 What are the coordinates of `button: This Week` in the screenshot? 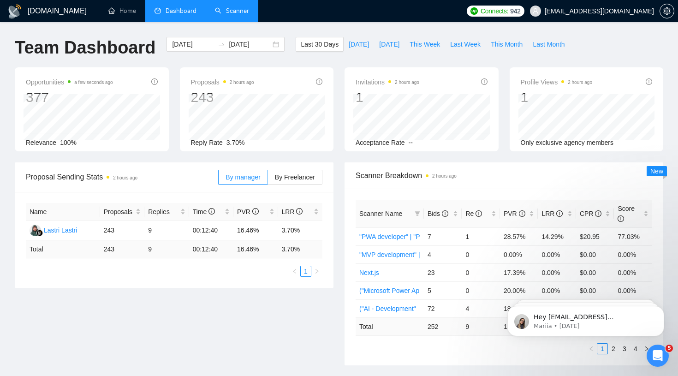 It's located at (425, 44).